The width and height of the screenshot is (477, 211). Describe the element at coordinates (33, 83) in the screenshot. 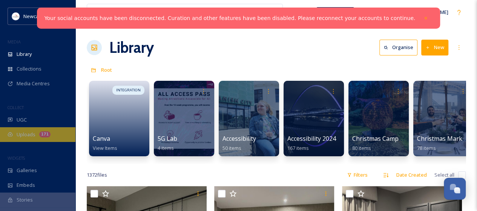

I see `span: Media Centres` at that location.